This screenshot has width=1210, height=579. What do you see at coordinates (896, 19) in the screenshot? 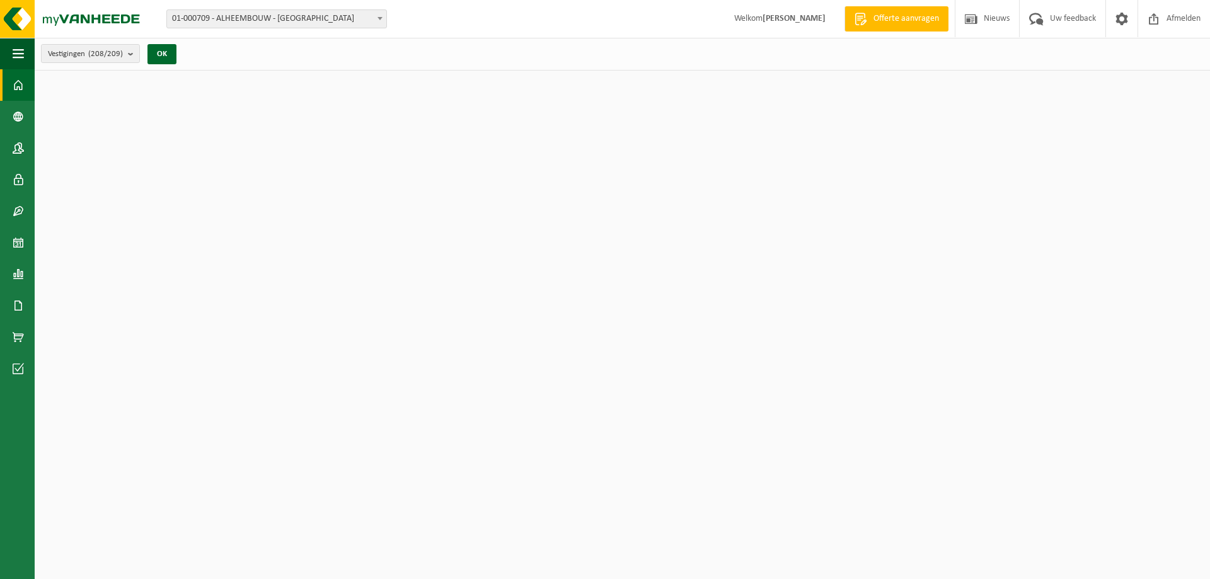
I see `a: Offerte aanvragen` at bounding box center [896, 19].